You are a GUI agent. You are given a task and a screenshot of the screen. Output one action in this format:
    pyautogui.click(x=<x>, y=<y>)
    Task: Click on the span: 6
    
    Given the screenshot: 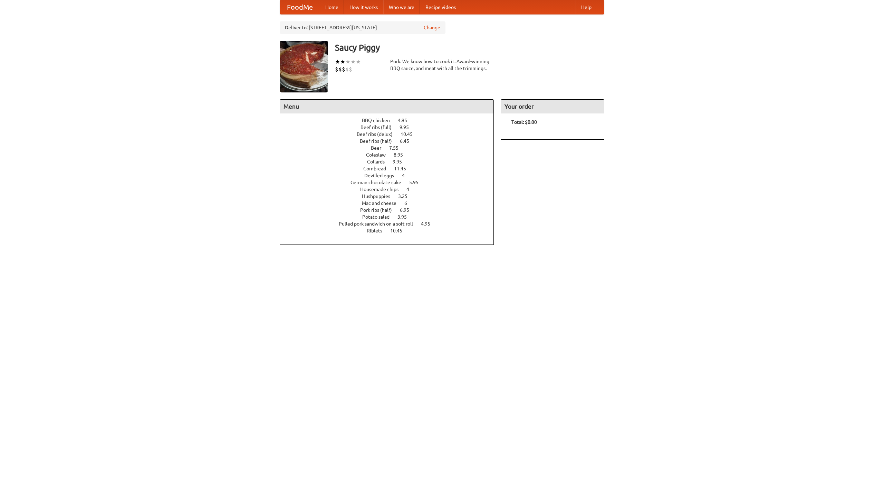 What is the action you would take?
    pyautogui.click(x=409, y=203)
    